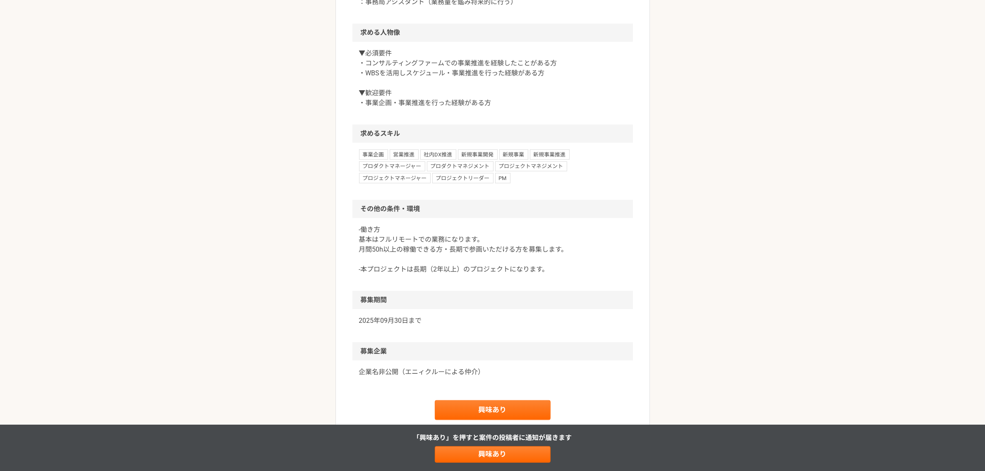  Describe the element at coordinates (438, 154) in the screenshot. I see `span: 社内DX推進` at that location.